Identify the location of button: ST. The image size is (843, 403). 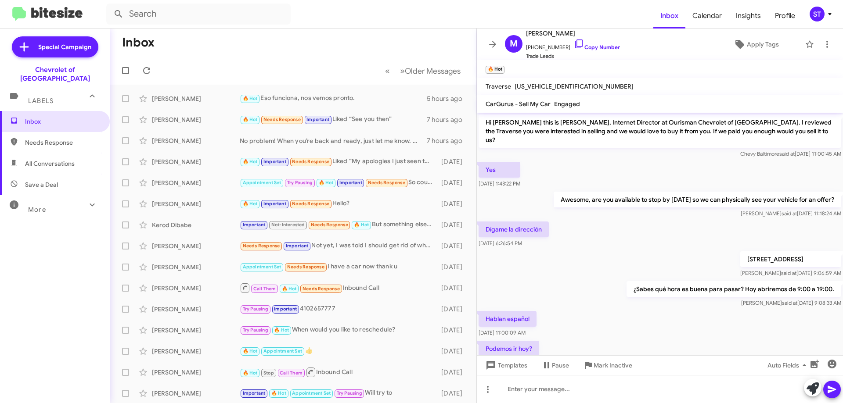
(818, 14).